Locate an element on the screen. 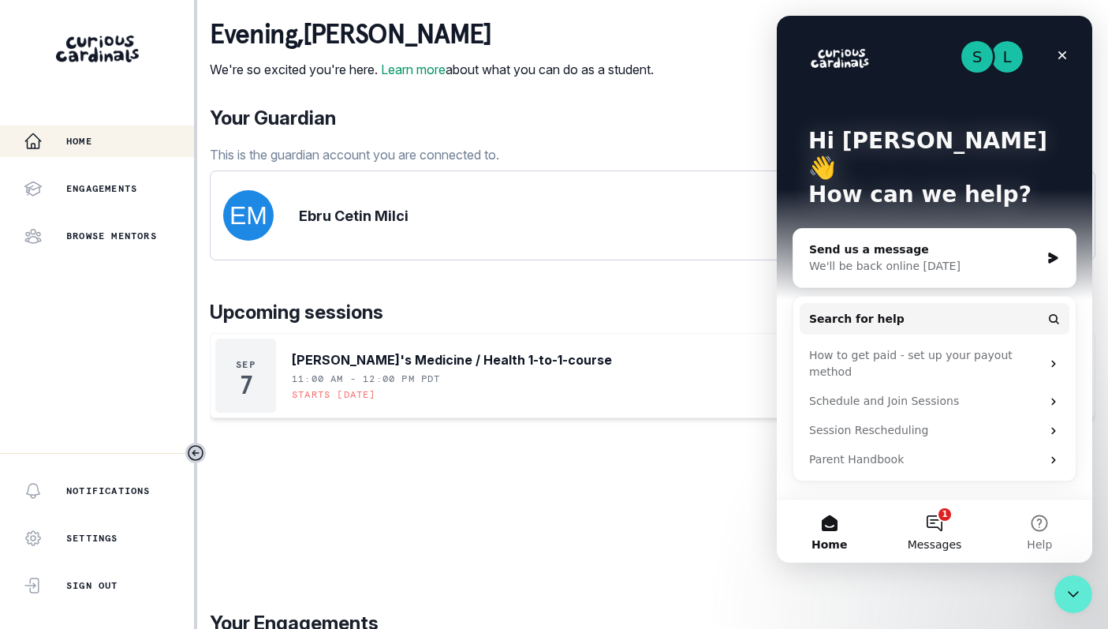 This screenshot has width=1108, height=629. p: Ebru Cetin Milci is located at coordinates (353, 215).